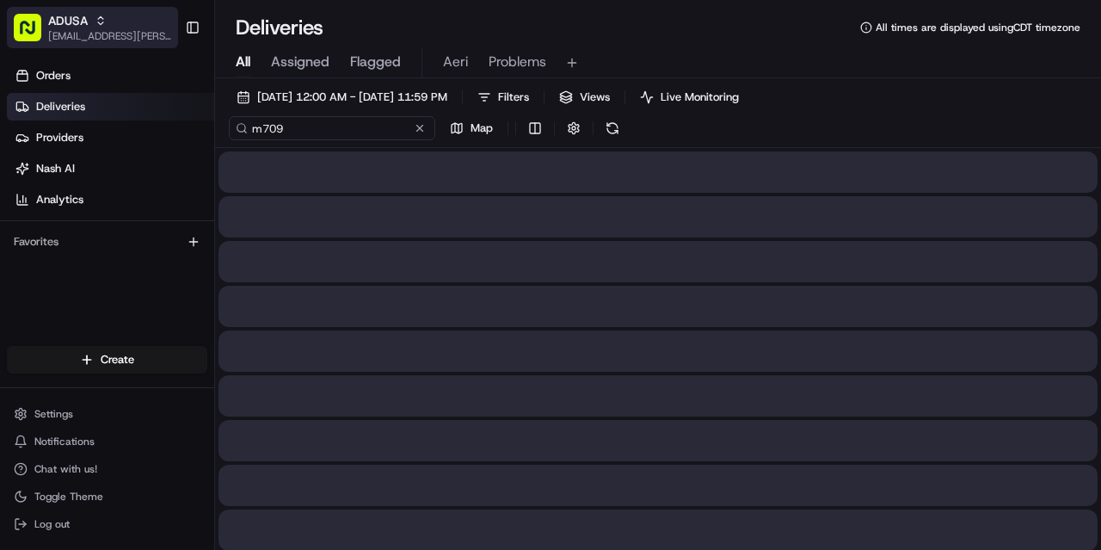 The width and height of the screenshot is (1101, 550). What do you see at coordinates (52, 524) in the screenshot?
I see `span: Log out` at bounding box center [52, 524].